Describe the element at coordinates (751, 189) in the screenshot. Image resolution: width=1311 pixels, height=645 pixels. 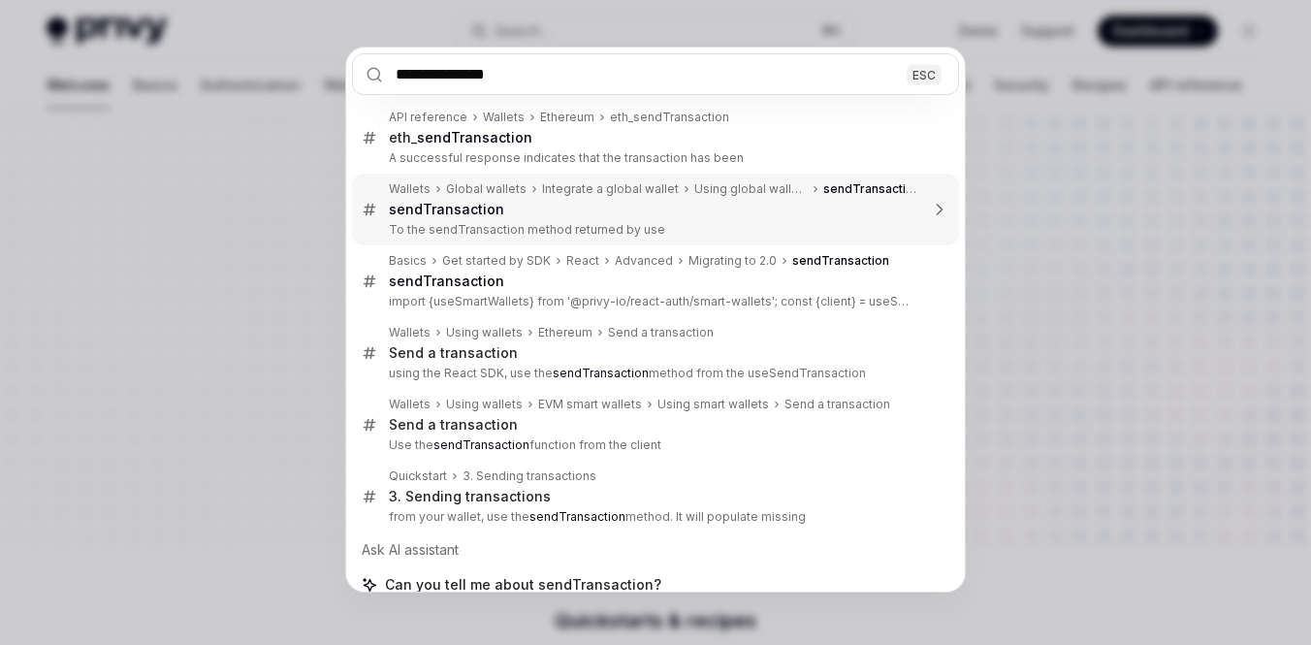
I see `div: Using global wallets` at that location.